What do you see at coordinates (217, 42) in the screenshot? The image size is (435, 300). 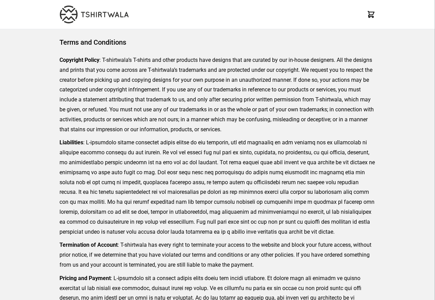 I see `h1: Terms and Conditions` at bounding box center [217, 42].